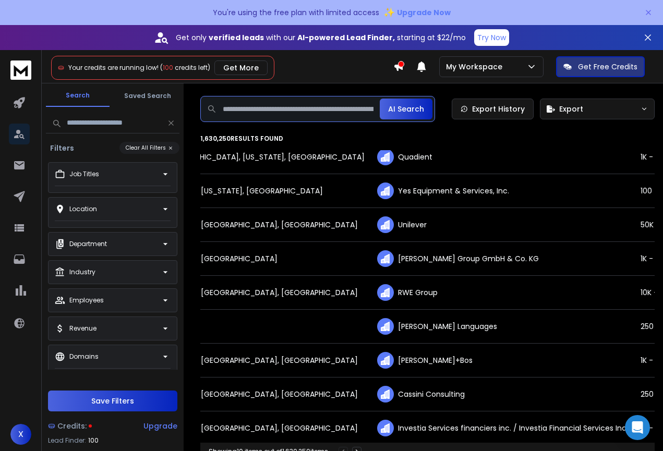  Describe the element at coordinates (502, 225) in the screenshot. I see `div: Unilever` at that location.